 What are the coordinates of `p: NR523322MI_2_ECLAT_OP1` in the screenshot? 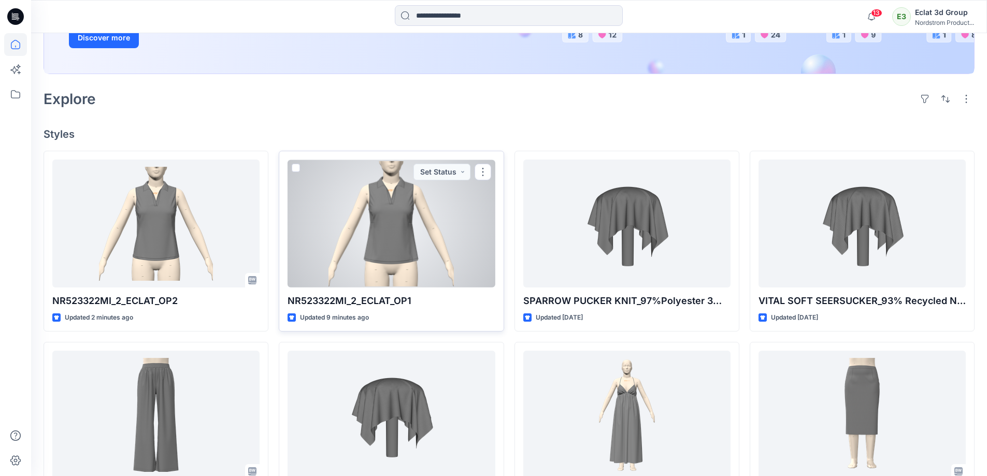 It's located at (391, 301).